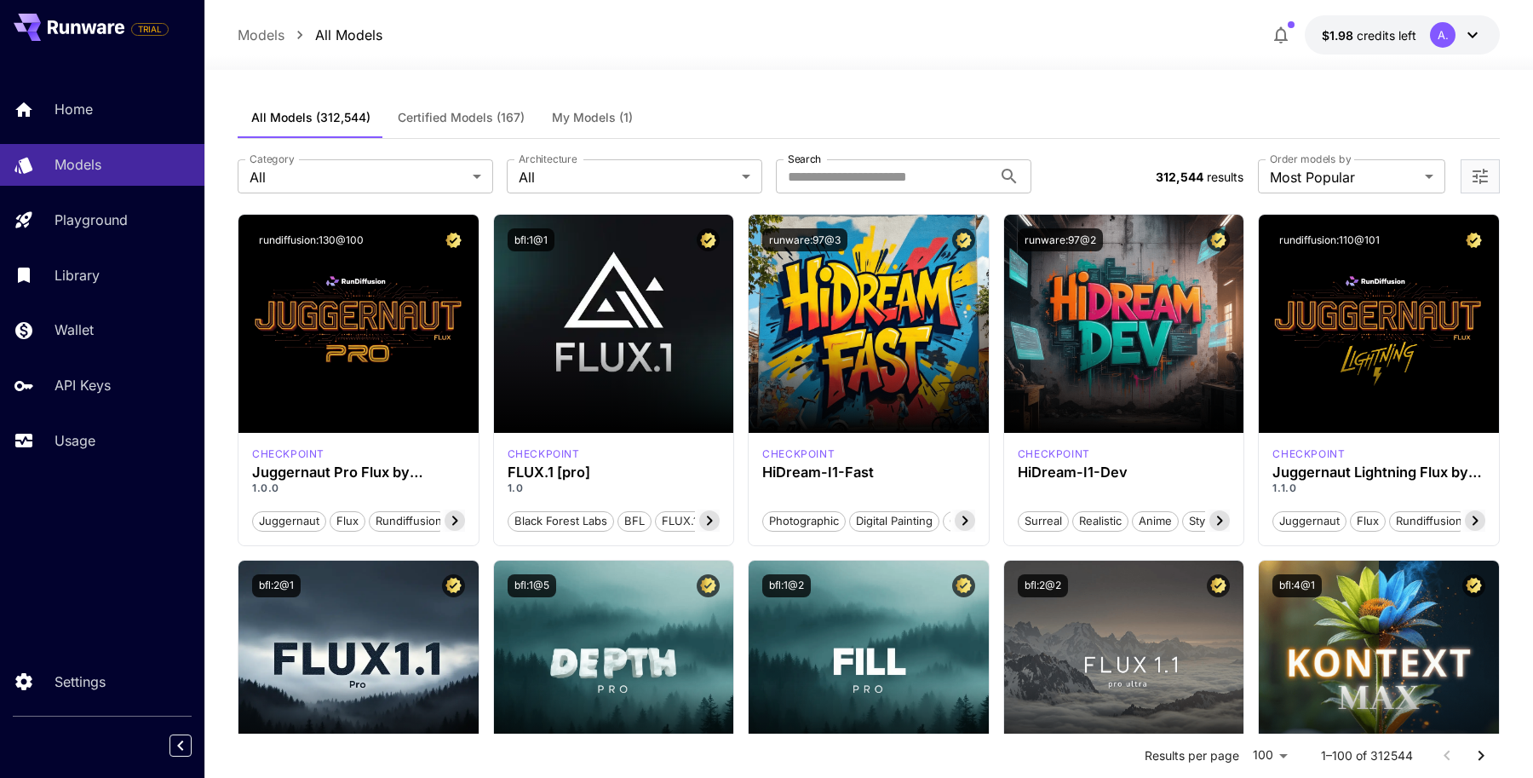  I want to click on button: bfl:1@5, so click(531, 585).